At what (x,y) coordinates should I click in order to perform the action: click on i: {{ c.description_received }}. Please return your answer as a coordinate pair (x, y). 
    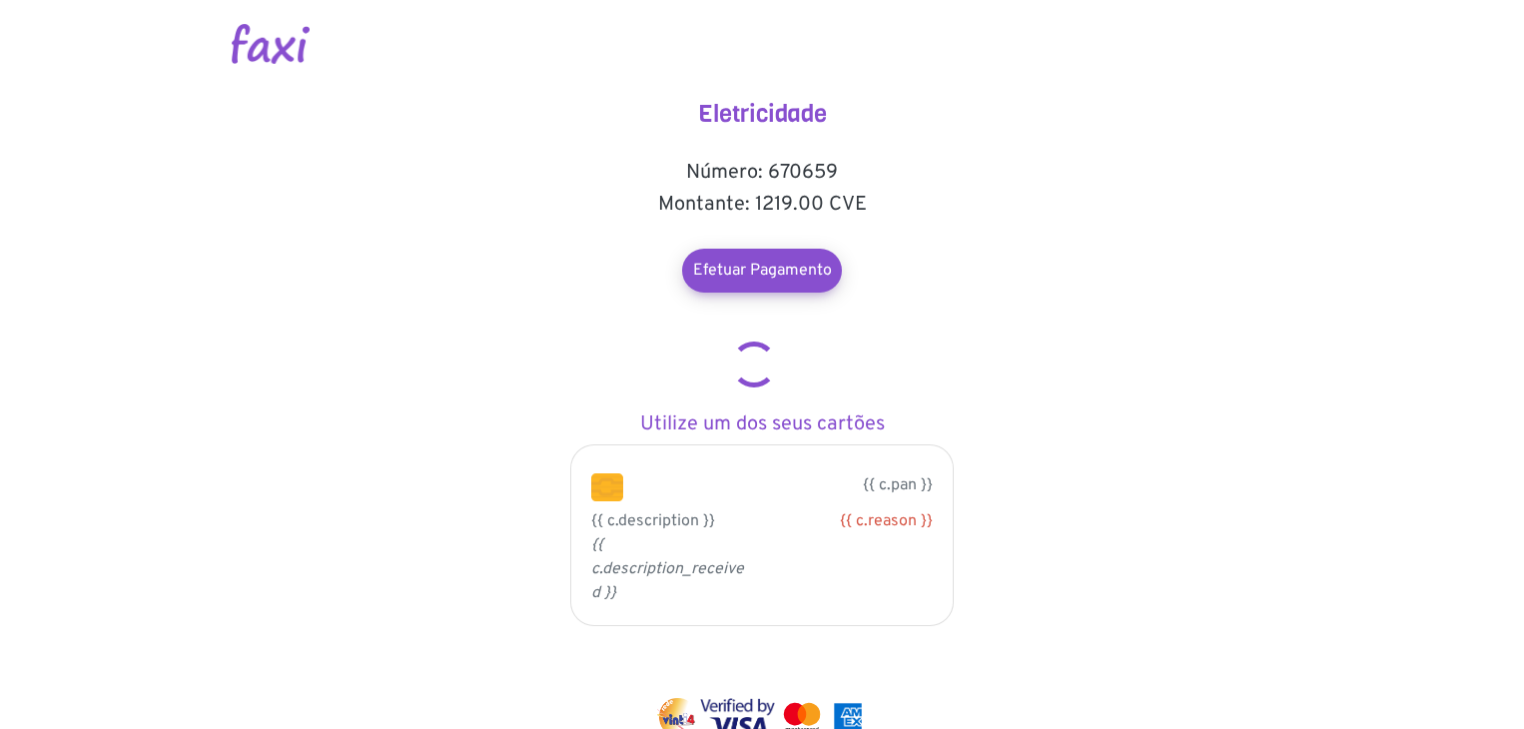
    Looking at the image, I should click on (667, 569).